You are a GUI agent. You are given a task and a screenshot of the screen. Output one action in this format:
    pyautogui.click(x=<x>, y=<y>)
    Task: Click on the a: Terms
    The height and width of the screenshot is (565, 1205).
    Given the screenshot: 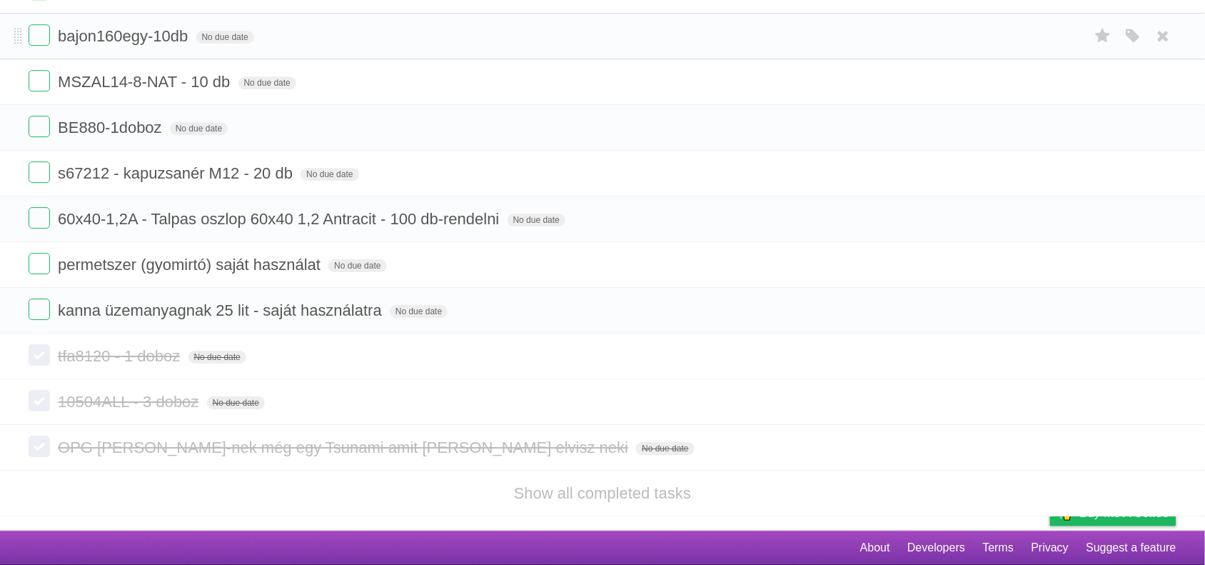 What is the action you would take?
    pyautogui.click(x=999, y=548)
    